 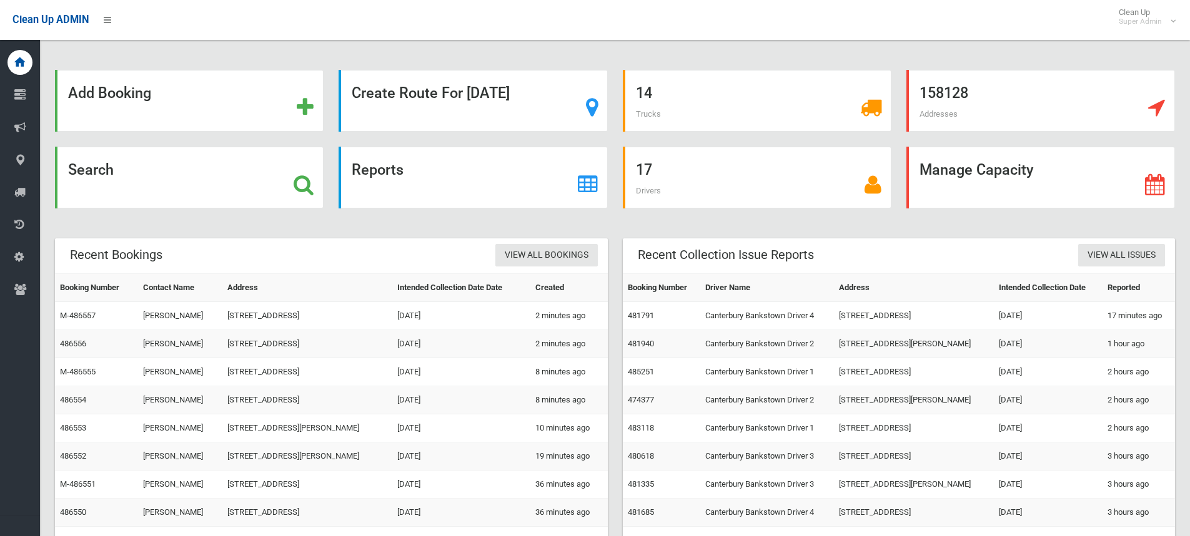 What do you see at coordinates (77, 484) in the screenshot?
I see `a: M-486551` at bounding box center [77, 484].